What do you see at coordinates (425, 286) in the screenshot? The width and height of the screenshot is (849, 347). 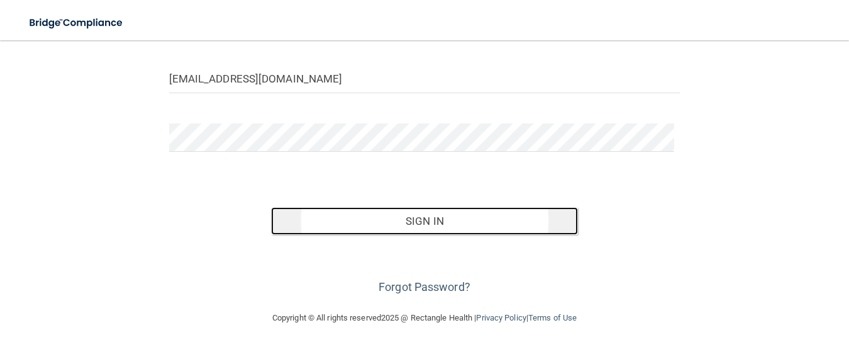 I see `a: Forgot Password?` at bounding box center [425, 286].